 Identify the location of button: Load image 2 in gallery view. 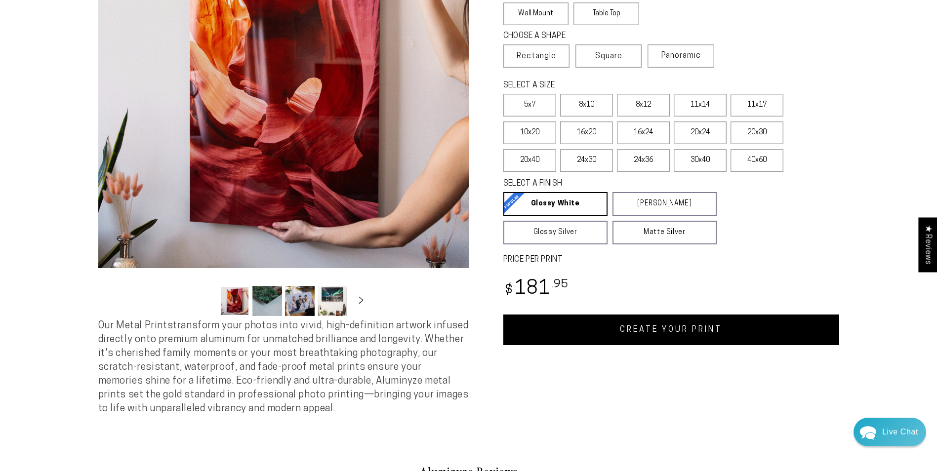
(267, 301).